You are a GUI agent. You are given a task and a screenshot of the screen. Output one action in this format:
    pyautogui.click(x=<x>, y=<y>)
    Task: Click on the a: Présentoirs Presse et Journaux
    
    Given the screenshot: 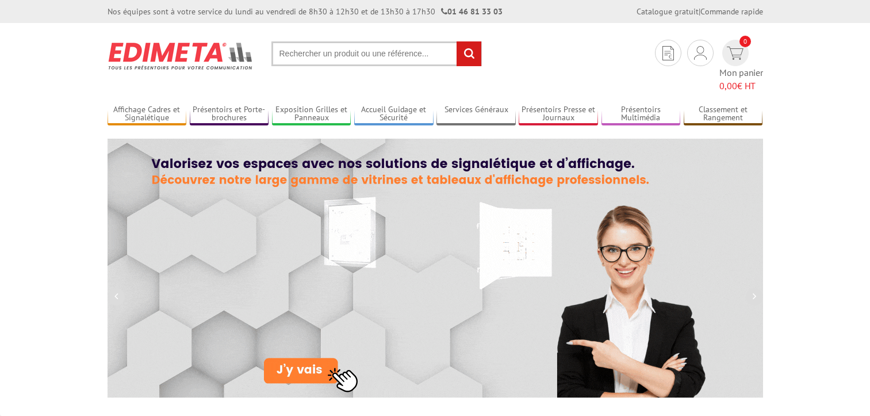 What is the action you would take?
    pyautogui.click(x=558, y=114)
    